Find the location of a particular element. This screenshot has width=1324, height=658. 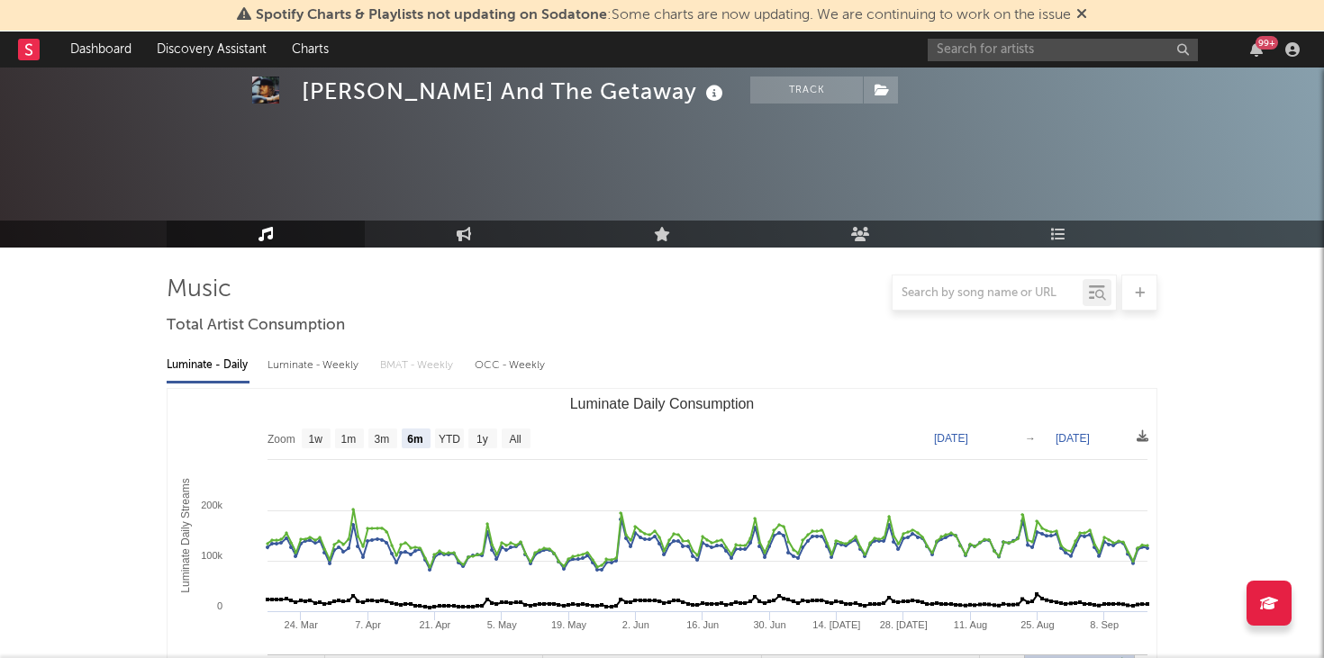

text: All is located at coordinates (514, 440).